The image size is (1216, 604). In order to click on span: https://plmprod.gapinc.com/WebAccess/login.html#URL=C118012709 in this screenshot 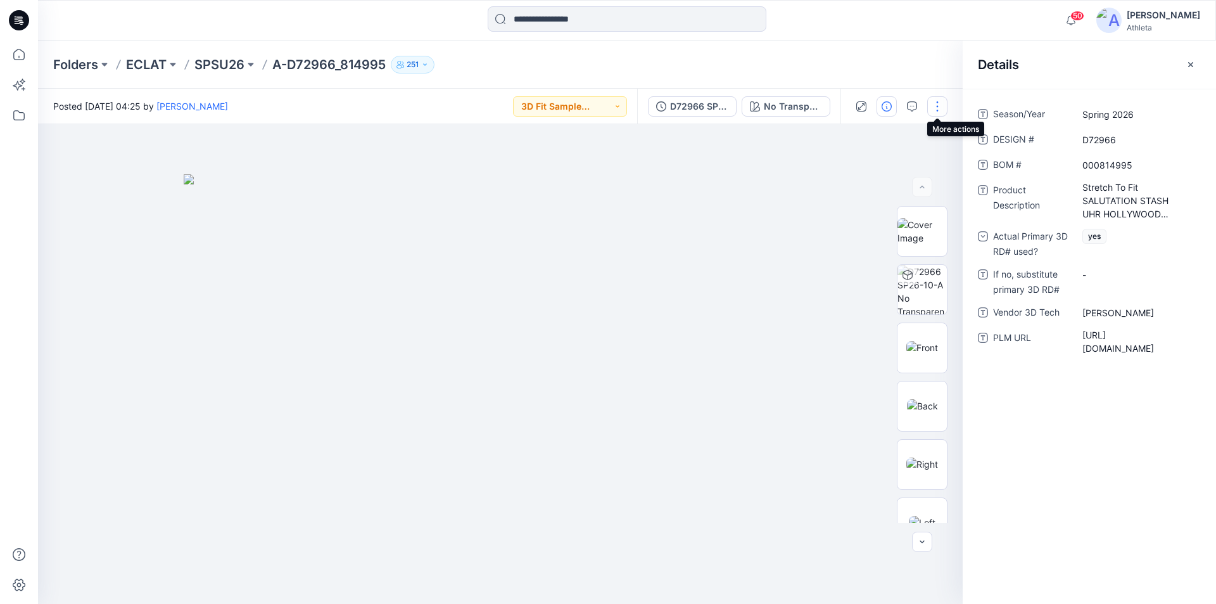, I will do `click(1138, 341)`.